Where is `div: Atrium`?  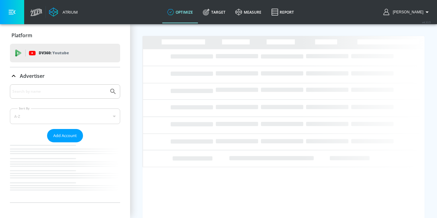 div: Atrium is located at coordinates (69, 12).